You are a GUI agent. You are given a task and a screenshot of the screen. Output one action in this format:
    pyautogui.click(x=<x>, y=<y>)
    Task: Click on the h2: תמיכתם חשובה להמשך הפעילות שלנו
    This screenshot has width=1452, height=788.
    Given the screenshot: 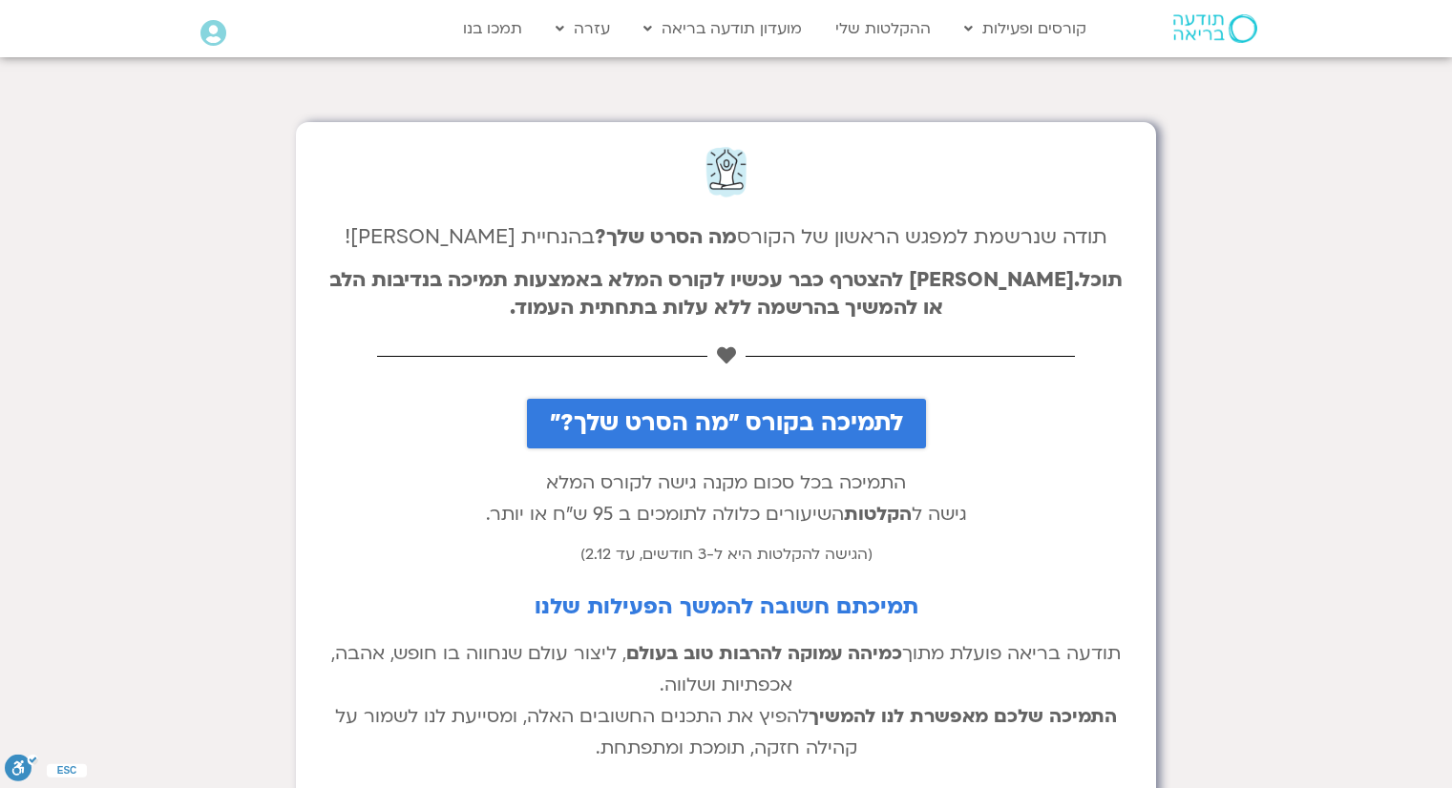 What is the action you would take?
    pyautogui.click(x=725, y=607)
    